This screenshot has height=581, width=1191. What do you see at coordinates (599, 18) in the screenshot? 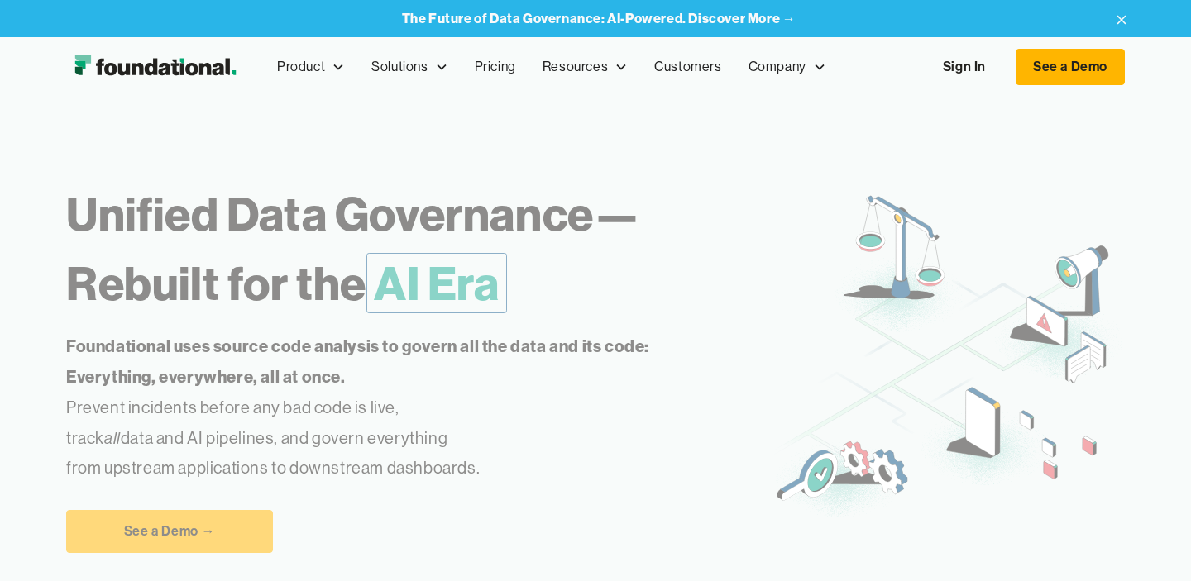
I see `a: The Future of Data Governance: AI-Powered. Discover More →` at bounding box center [599, 18].